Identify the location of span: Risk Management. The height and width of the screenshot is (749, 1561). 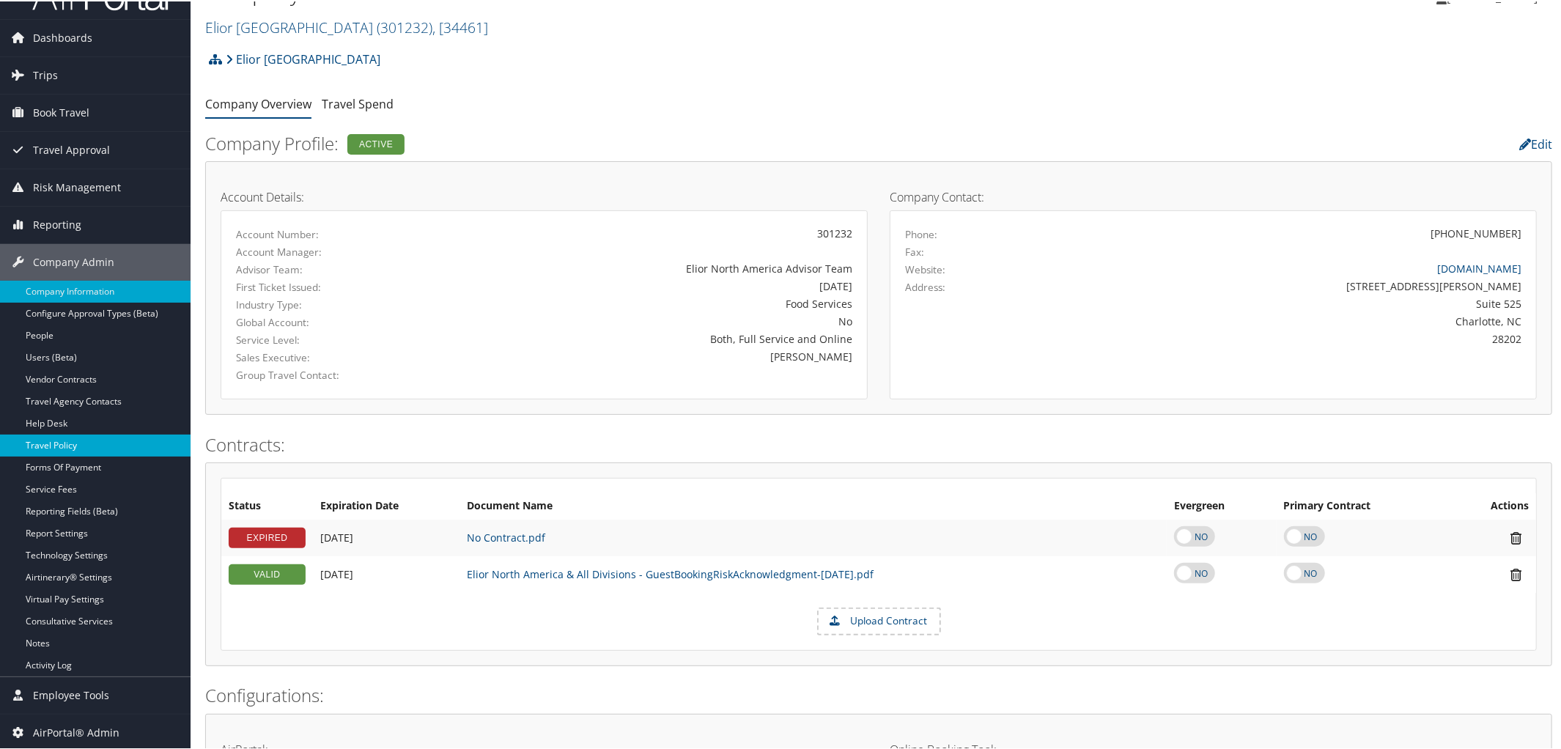
(77, 186).